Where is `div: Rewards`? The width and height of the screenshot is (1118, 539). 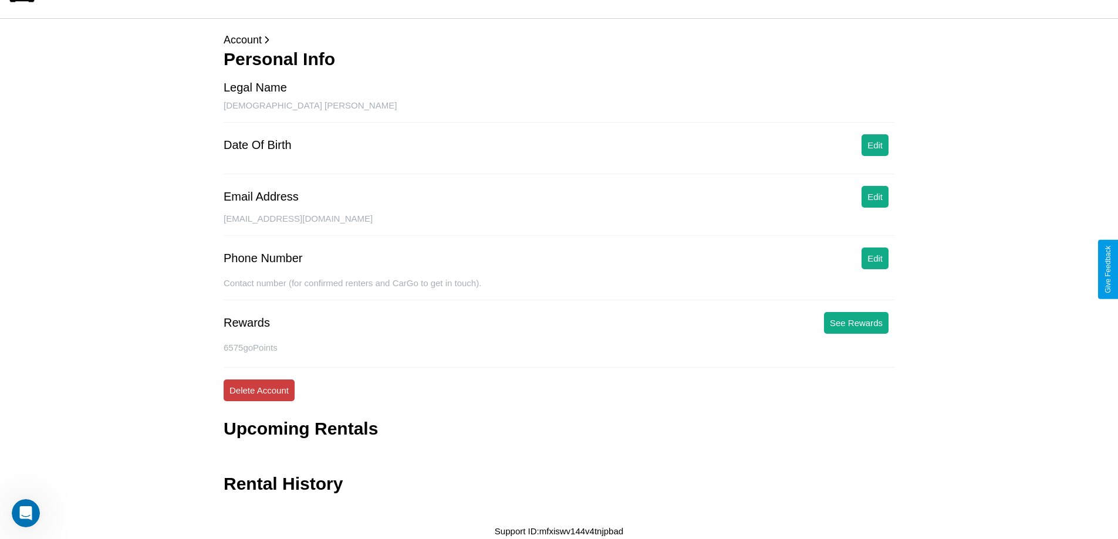
div: Rewards is located at coordinates (247, 323).